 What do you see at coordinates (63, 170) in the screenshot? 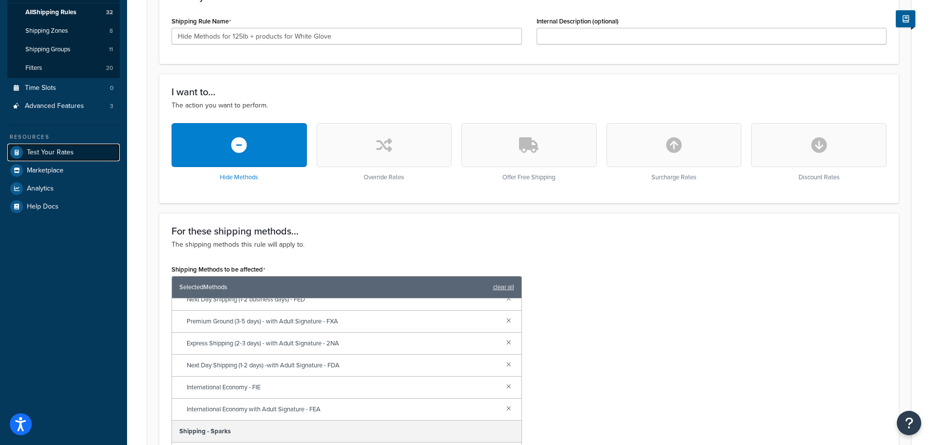
I see `li: Marketplace` at bounding box center [63, 170].